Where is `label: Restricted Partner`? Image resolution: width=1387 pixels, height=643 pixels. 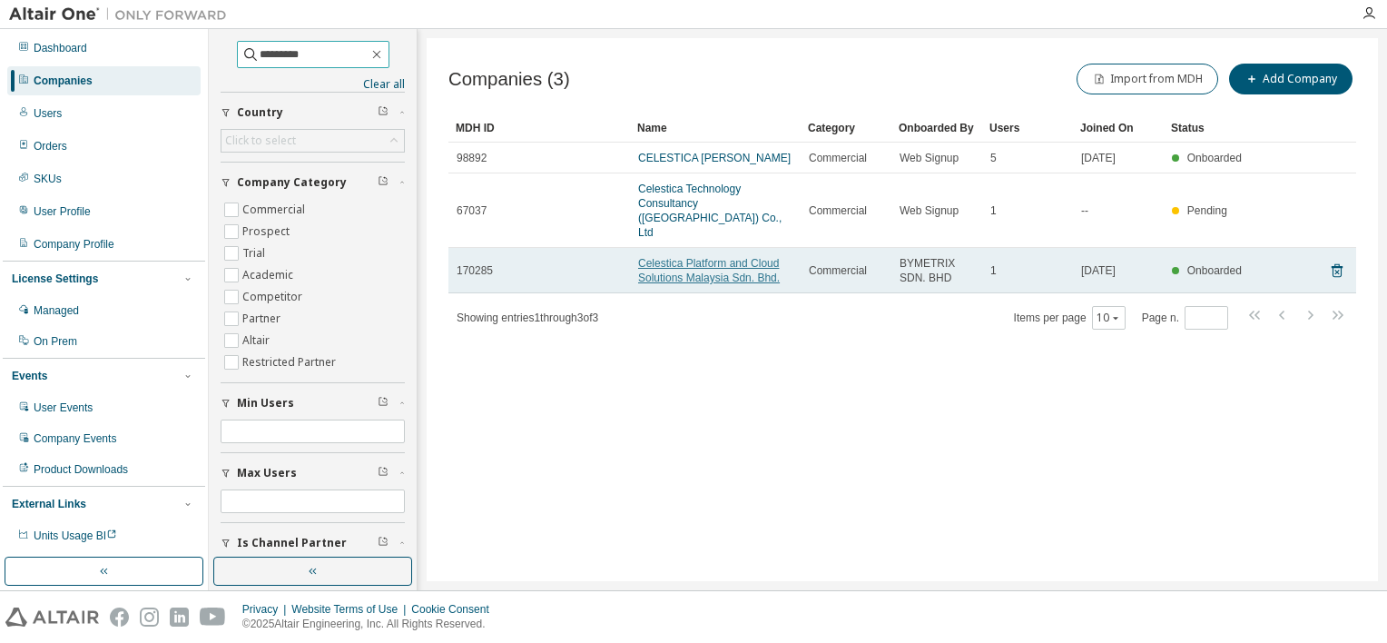 label: Restricted Partner is located at coordinates (290, 362).